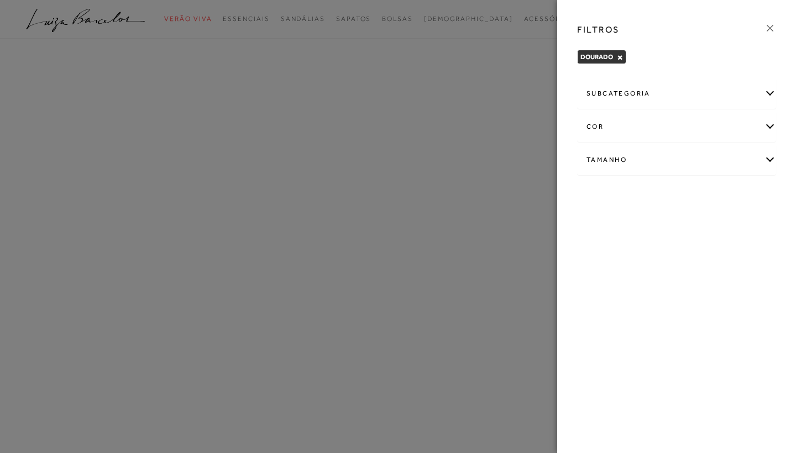 The image size is (796, 453). What do you see at coordinates (619, 57) in the screenshot?
I see `button: DOURADO Close` at bounding box center [619, 57].